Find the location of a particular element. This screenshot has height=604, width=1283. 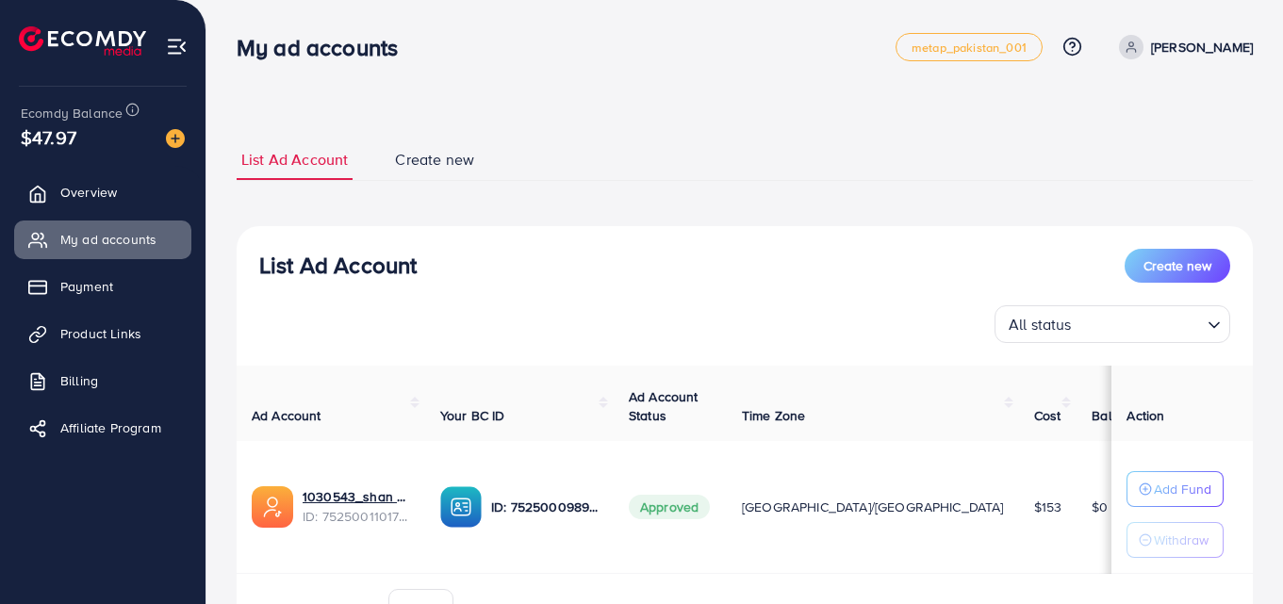

button: Create new is located at coordinates (1177, 266).